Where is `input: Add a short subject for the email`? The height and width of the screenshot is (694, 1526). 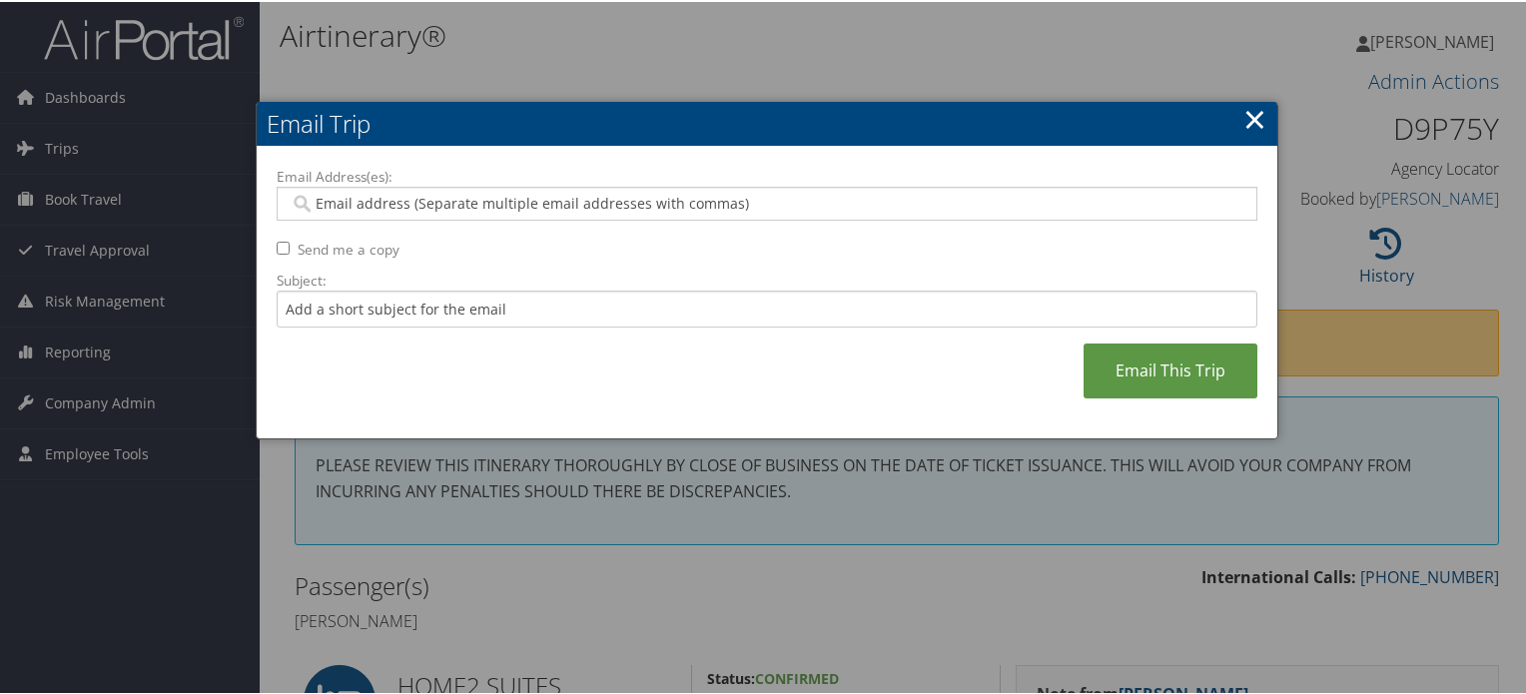
input: Add a short subject for the email is located at coordinates (767, 307).